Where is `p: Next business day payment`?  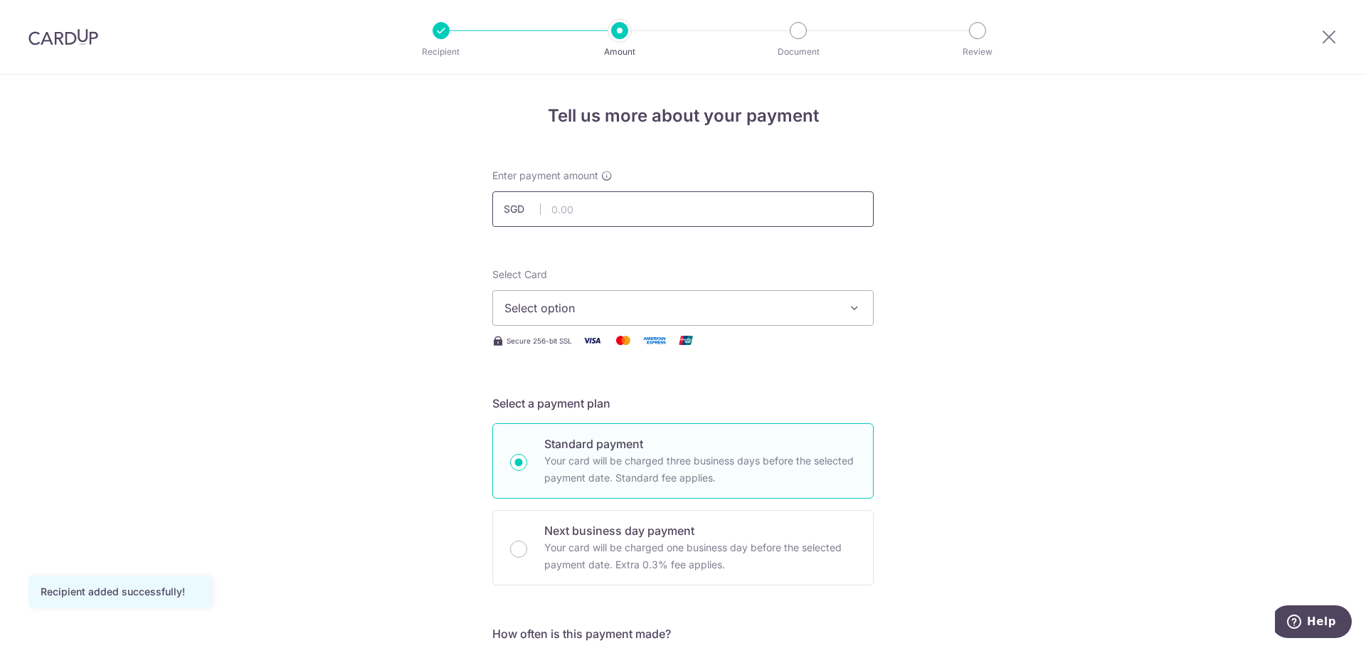 p: Next business day payment is located at coordinates (700, 531).